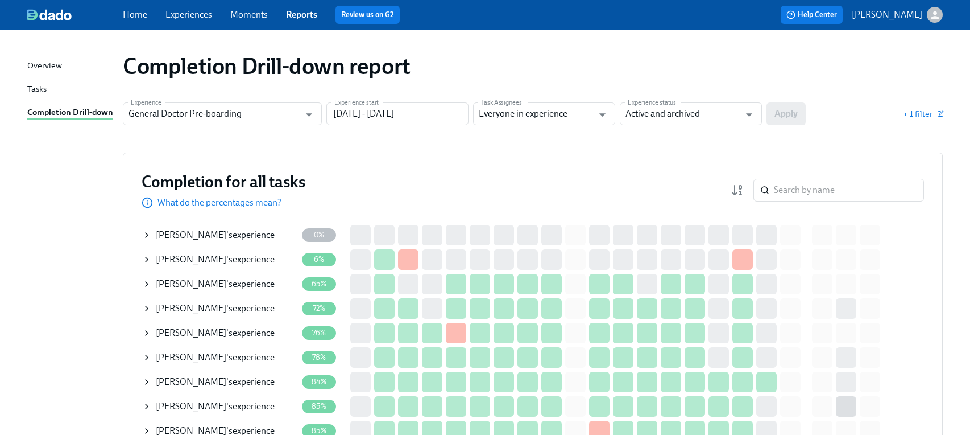 The image size is (970, 435). I want to click on button: Review us on G2, so click(367, 15).